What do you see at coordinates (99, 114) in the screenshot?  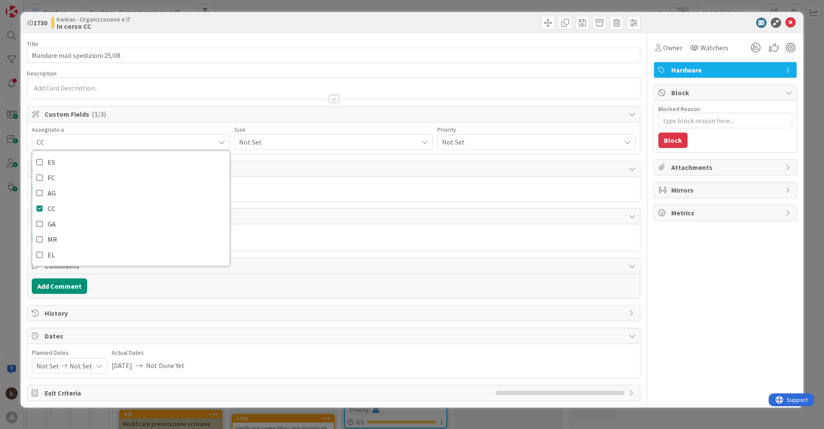 I see `span: ( 1/3 )` at bounding box center [99, 114].